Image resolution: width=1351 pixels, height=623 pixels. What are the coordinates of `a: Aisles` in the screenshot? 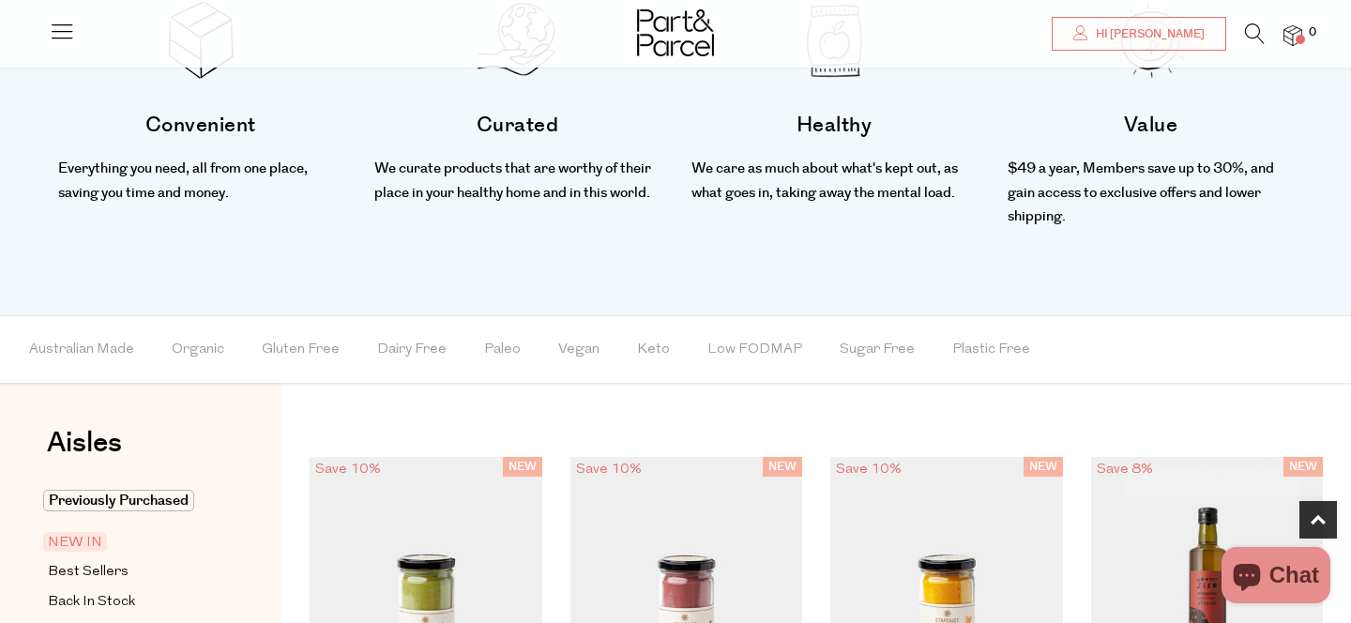 It's located at (84, 452).